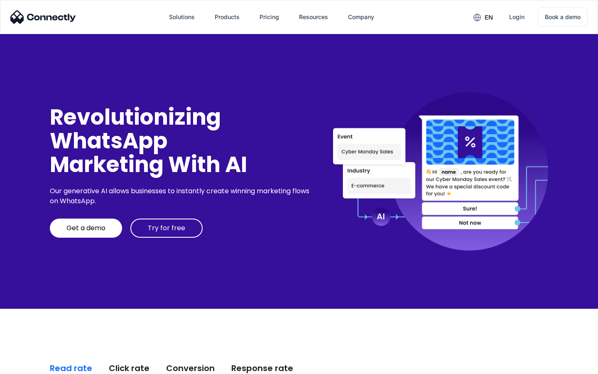  Describe the element at coordinates (269, 17) in the screenshot. I see `div: Pricing` at that location.